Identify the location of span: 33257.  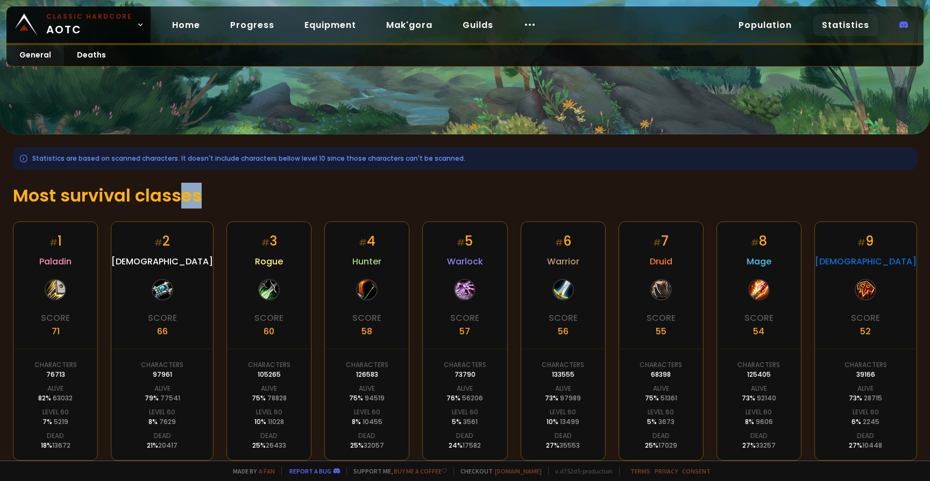
(765, 445).